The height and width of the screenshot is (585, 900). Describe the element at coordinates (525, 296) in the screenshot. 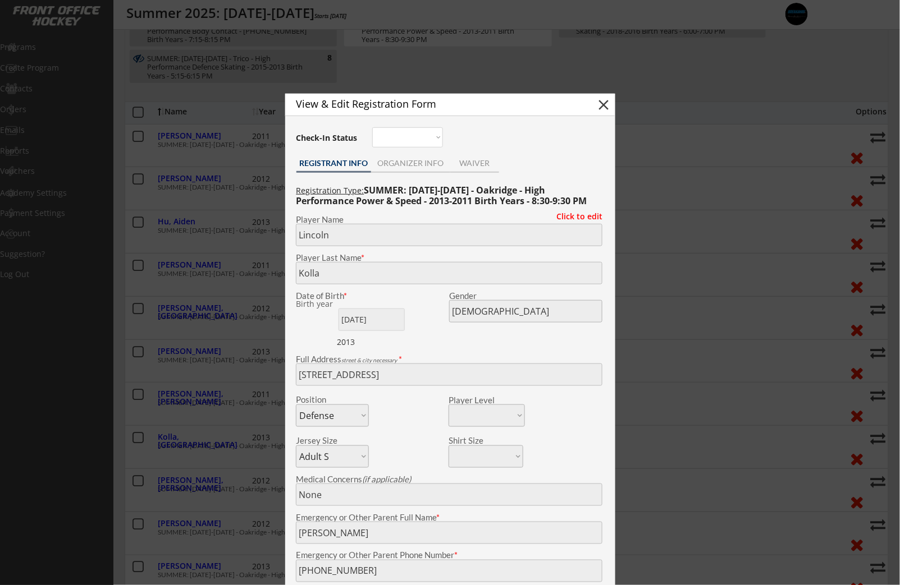

I see `div: Gender` at that location.